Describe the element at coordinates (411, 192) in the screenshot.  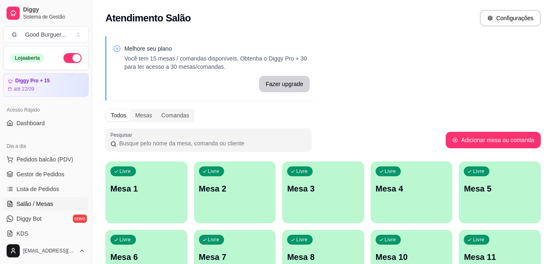
I see `button: LivreMesa 4` at that location.